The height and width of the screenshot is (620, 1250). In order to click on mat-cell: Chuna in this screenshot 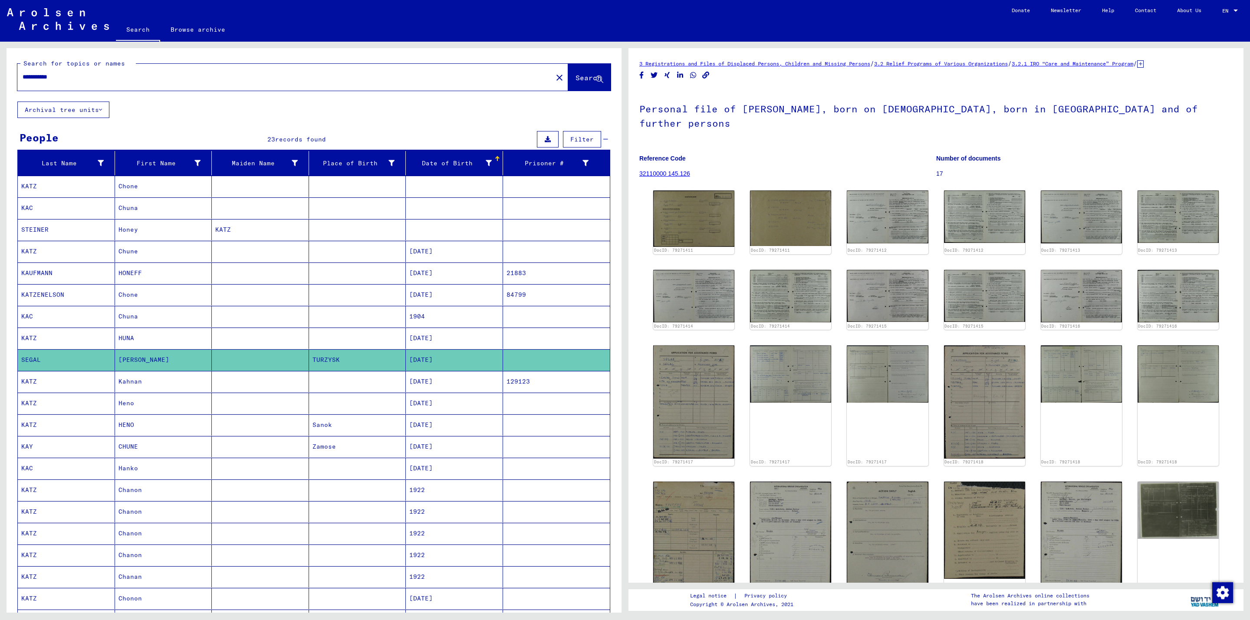, I will do `click(164, 316)`.